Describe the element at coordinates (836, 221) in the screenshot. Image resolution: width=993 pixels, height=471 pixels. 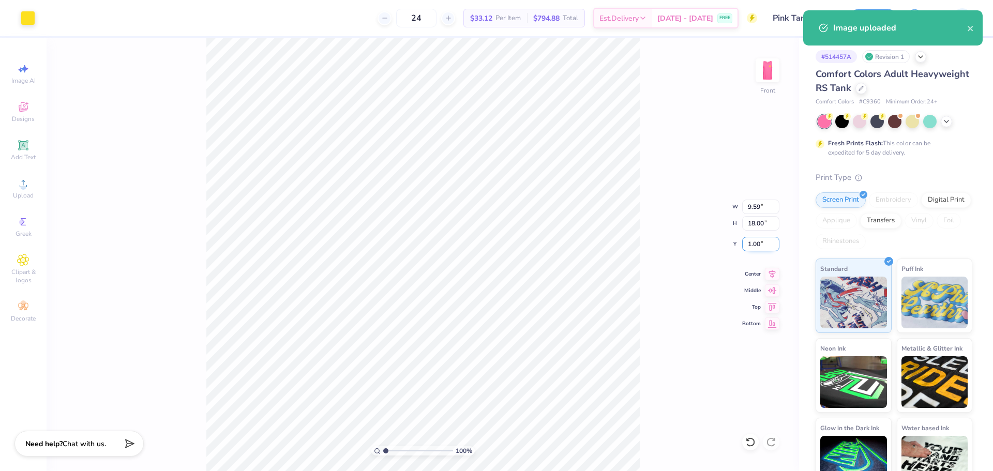
I see `div: Applique` at that location.